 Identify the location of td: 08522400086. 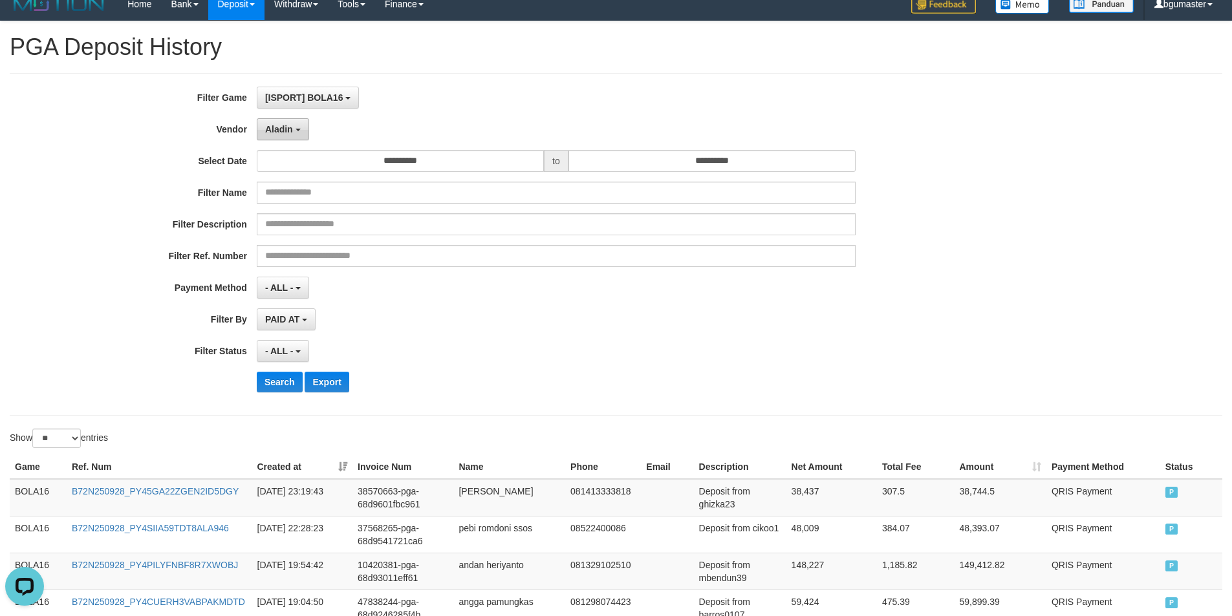
(603, 534).